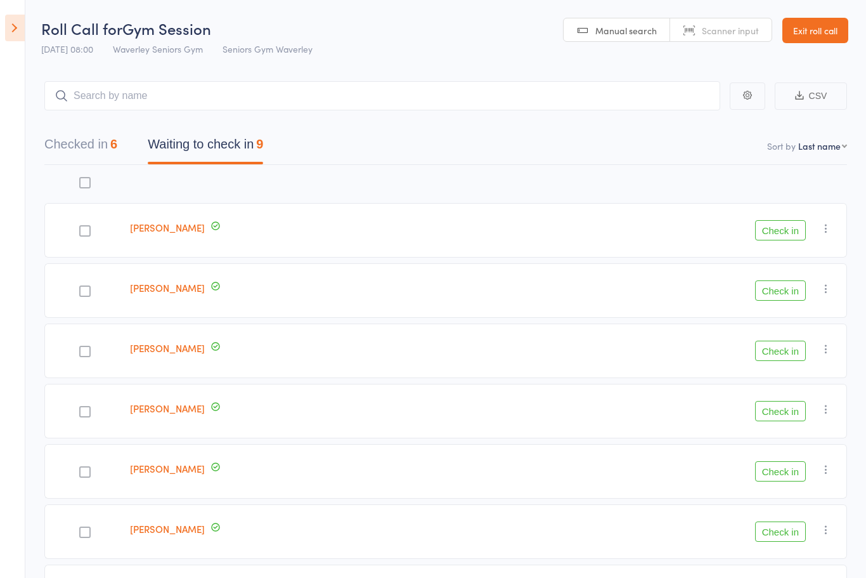  Describe the element at coordinates (205, 147) in the screenshot. I see `button: Waiting to check in9` at that location.